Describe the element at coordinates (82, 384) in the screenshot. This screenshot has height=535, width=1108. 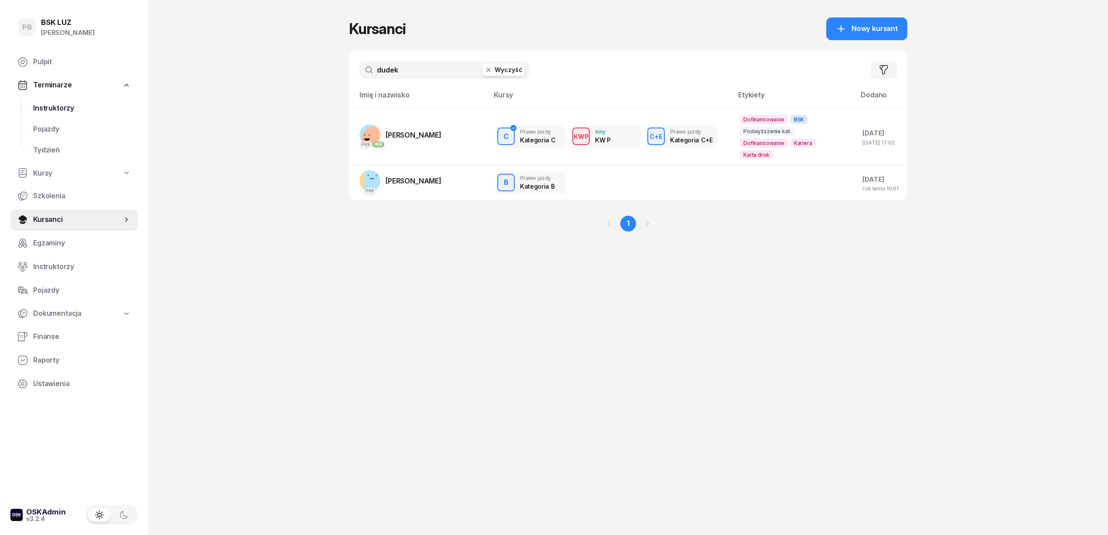
I see `span: Ustawienia` at that location.